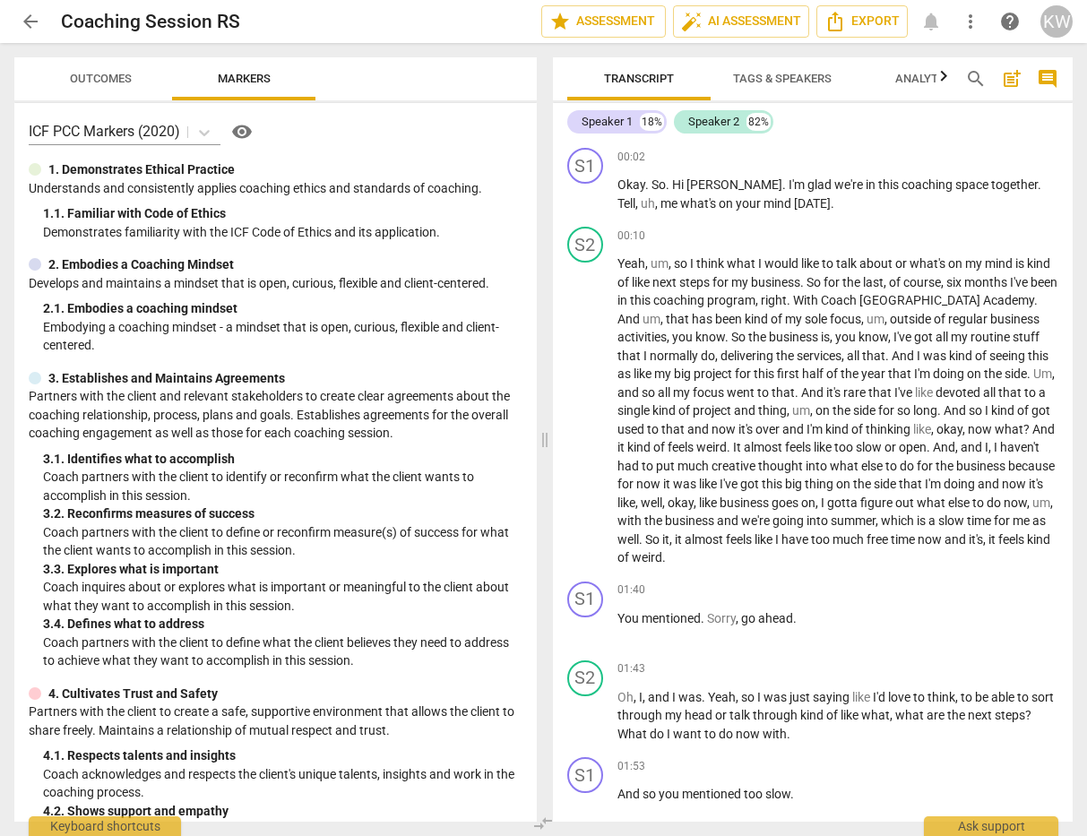 This screenshot has height=836, width=1087. I want to click on span: been, so click(1044, 282).